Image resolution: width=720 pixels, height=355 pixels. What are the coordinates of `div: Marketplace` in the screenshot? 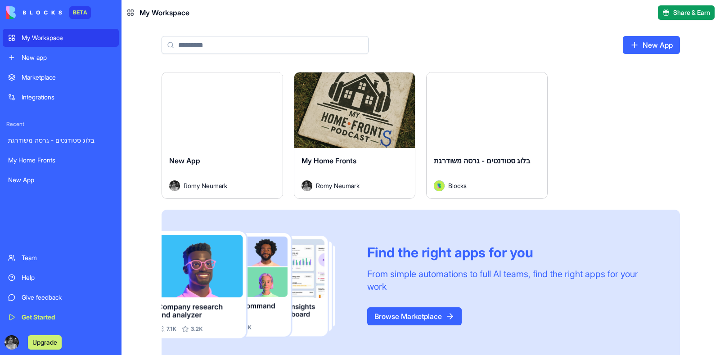 It's located at (67, 77).